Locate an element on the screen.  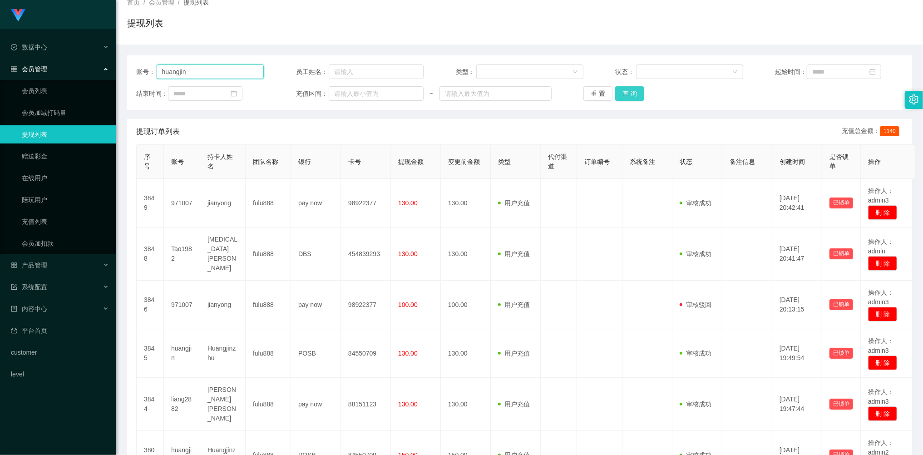
span: 备注信息 is located at coordinates (743, 162).